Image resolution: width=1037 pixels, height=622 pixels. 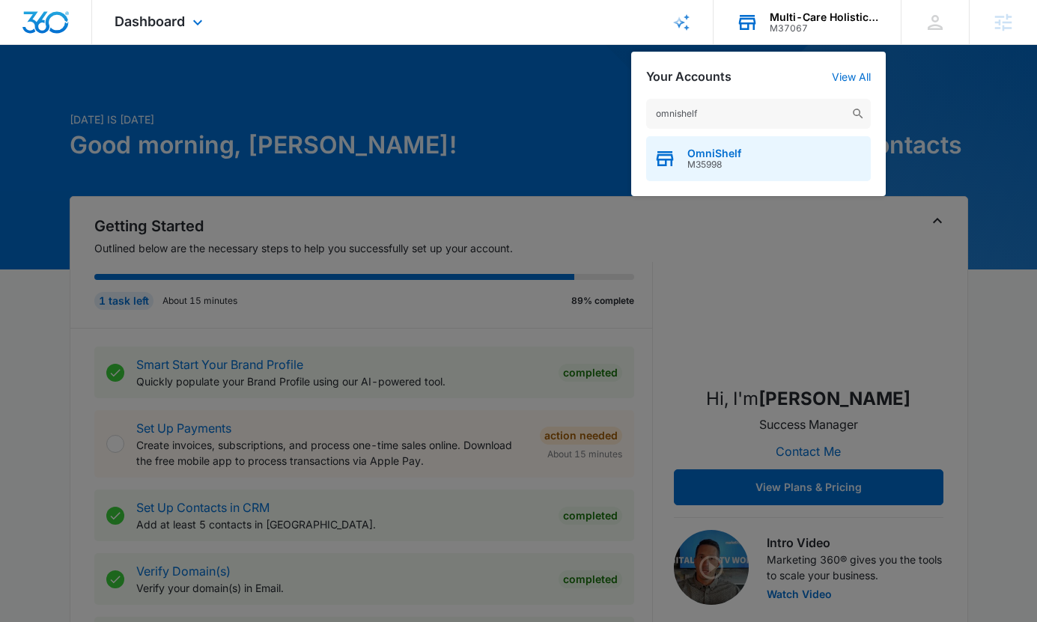 I want to click on div: account name, so click(x=824, y=17).